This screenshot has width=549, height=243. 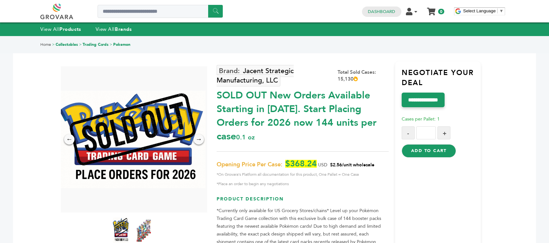 I want to click on img: *SOLD OUT* New Orders Available Starting in 2026. Start Placing Orders for 2026 now! 144 units pe..., so click(x=132, y=140).